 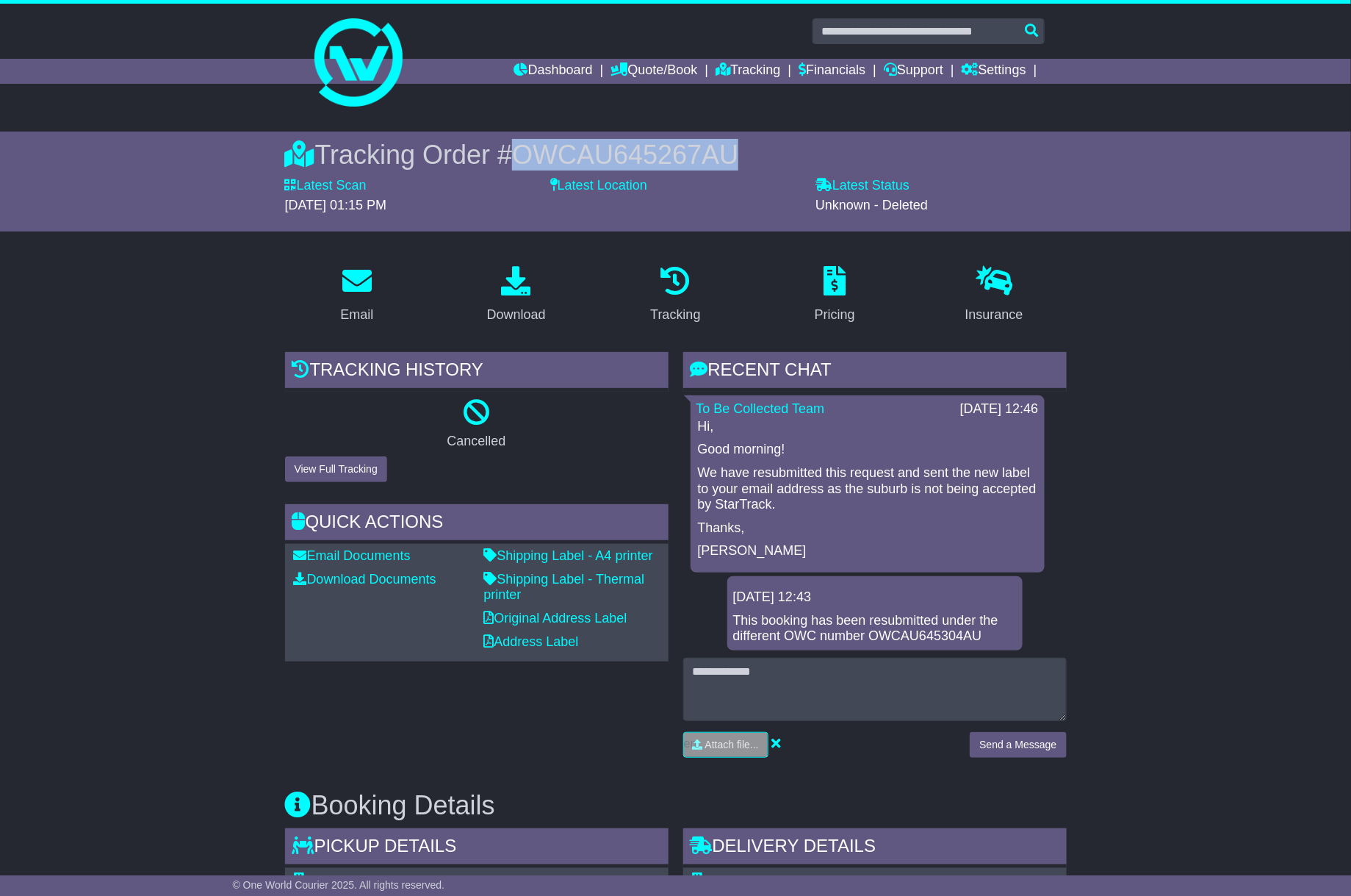 I want to click on div: Pickup Details, so click(x=477, y=847).